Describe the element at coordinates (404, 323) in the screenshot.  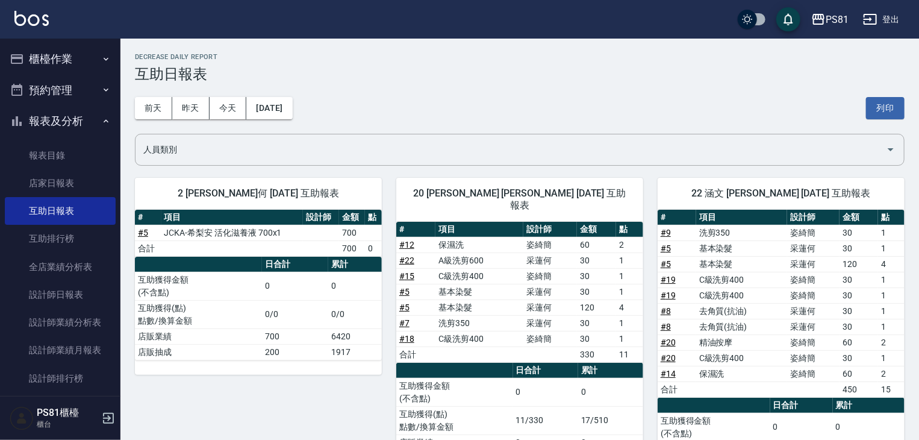
I see `a: #7` at that location.